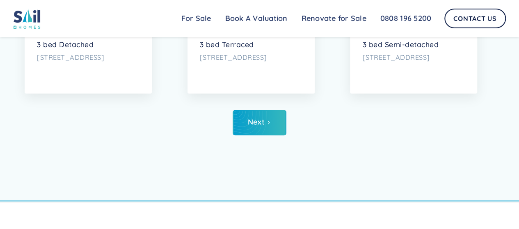 Image resolution: width=519 pixels, height=229 pixels. What do you see at coordinates (413, 44) in the screenshot?
I see `p: 3 bed Semi-detached` at bounding box center [413, 44].